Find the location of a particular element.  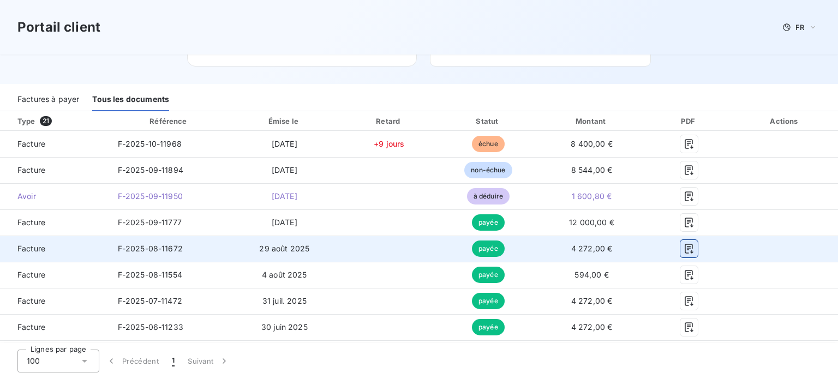

div: Référence is located at coordinates (168, 121).